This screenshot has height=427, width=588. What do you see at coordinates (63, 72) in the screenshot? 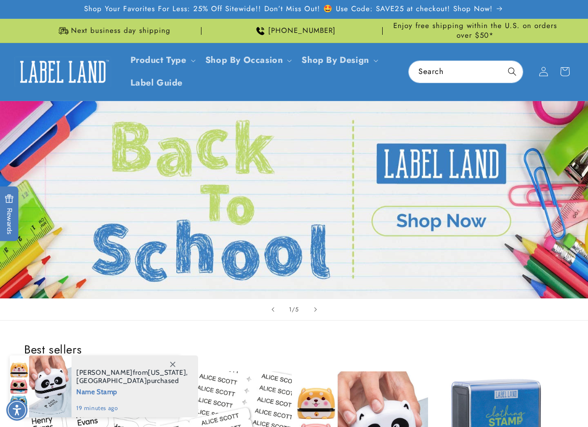
I see `img: Label Land` at bounding box center [63, 72].